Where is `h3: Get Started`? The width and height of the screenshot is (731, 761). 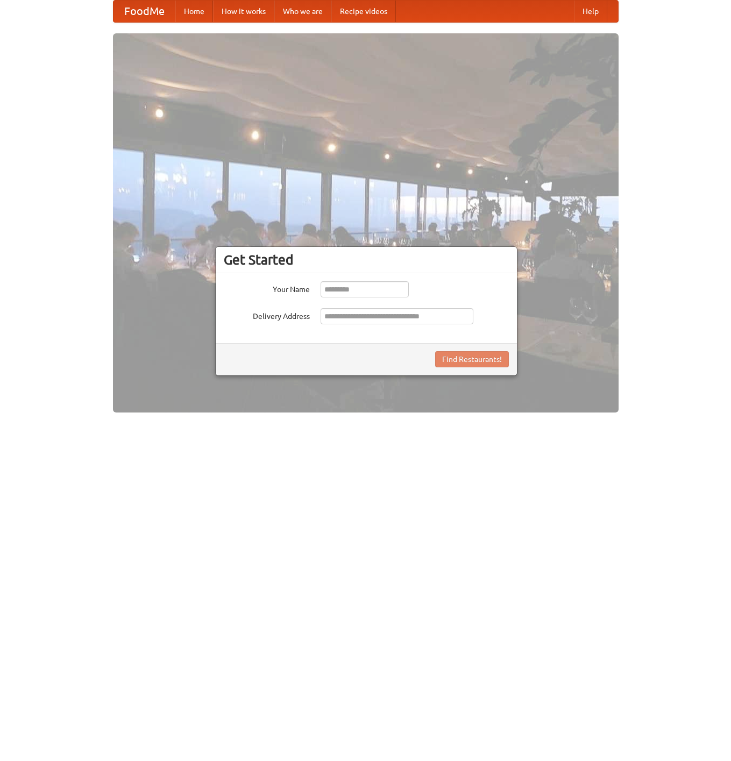
h3: Get Started is located at coordinates (366, 260).